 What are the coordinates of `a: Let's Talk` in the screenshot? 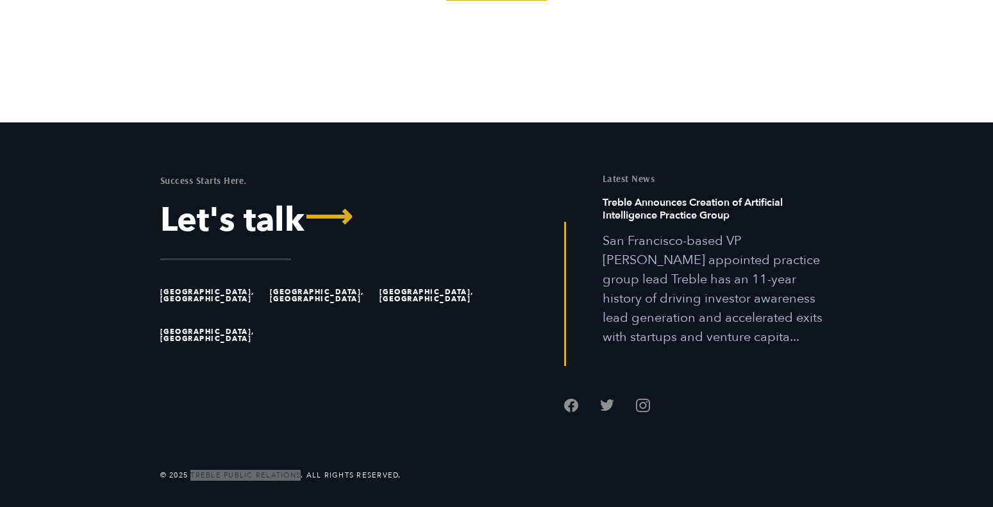 It's located at (324, 221).